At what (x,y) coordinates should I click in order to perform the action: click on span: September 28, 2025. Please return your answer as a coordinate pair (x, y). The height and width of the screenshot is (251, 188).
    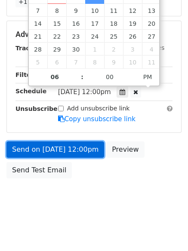
    Looking at the image, I should click on (38, 49).